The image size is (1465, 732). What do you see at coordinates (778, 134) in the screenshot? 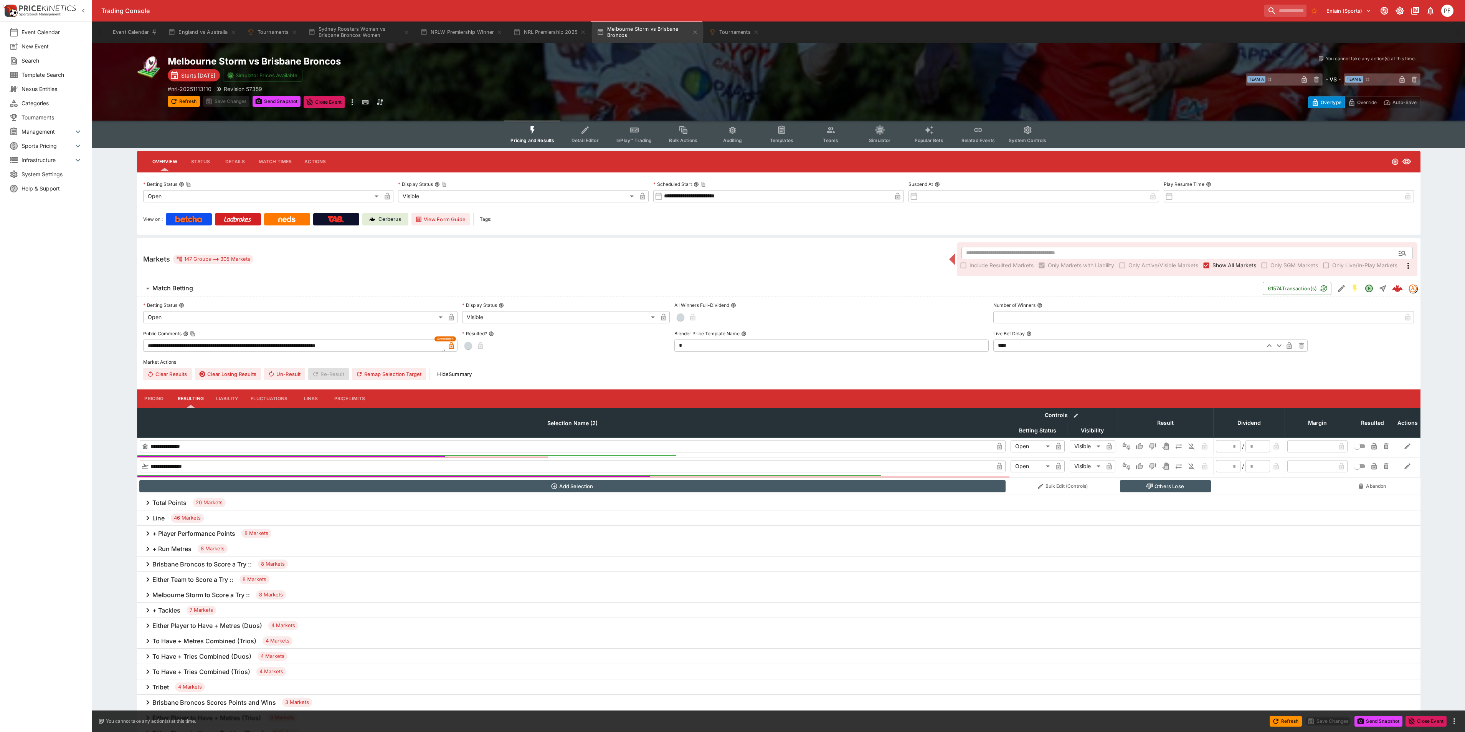
I see `div: Event type filters` at bounding box center [778, 134].